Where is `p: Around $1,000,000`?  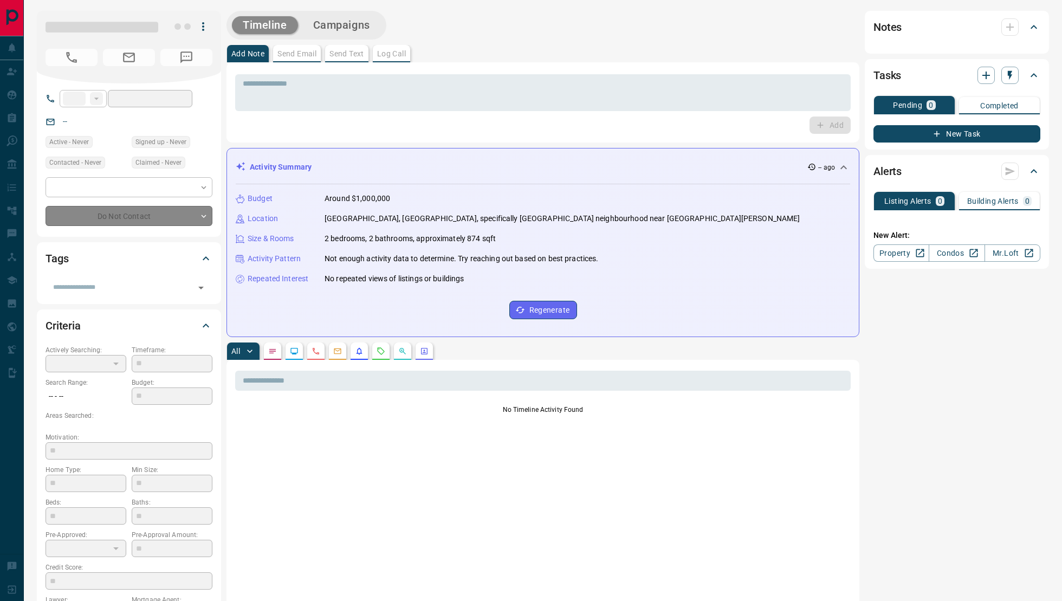 p: Around $1,000,000 is located at coordinates (357, 198).